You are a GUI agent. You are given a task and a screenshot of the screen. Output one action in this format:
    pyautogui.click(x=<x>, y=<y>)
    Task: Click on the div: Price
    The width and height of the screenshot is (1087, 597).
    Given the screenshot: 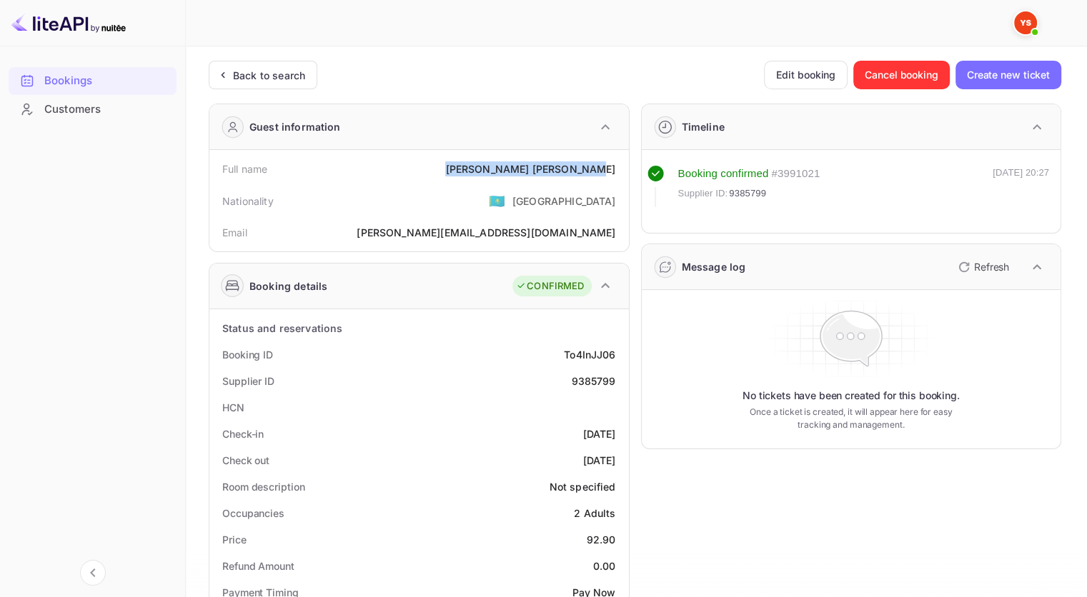 What is the action you would take?
    pyautogui.click(x=234, y=539)
    